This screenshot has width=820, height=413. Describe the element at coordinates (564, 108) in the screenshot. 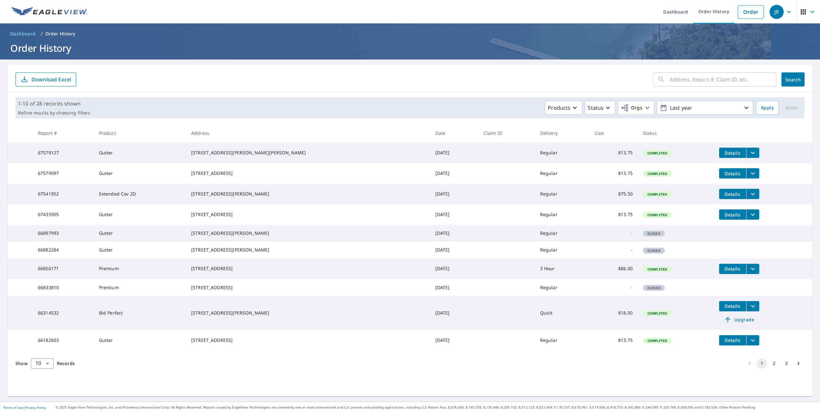

I see `button: Products` at that location.